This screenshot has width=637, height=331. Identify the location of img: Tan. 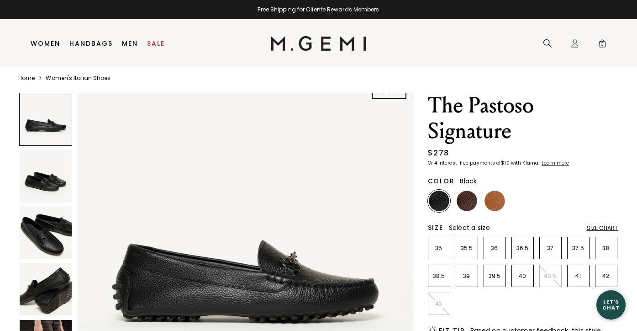
(495, 201).